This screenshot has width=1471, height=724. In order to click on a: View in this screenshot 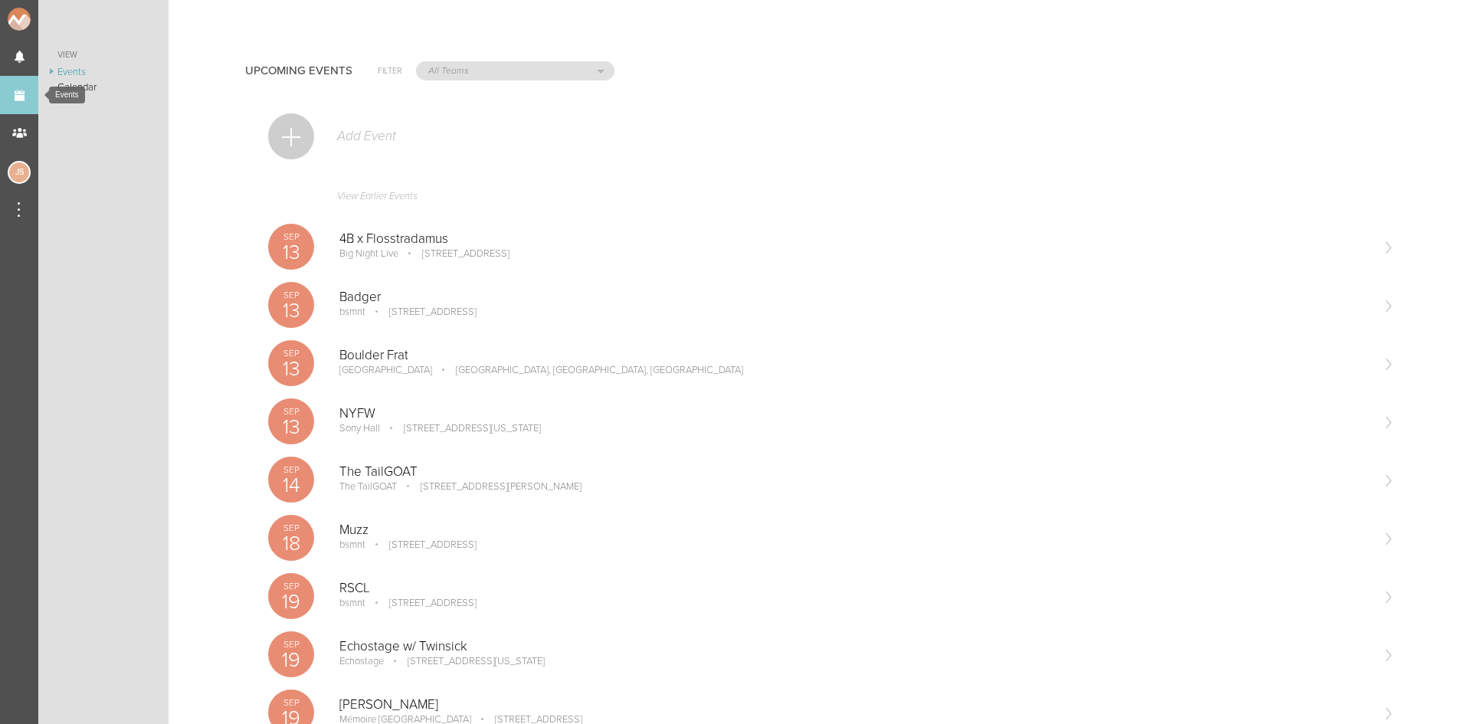, I will do `click(103, 55)`.